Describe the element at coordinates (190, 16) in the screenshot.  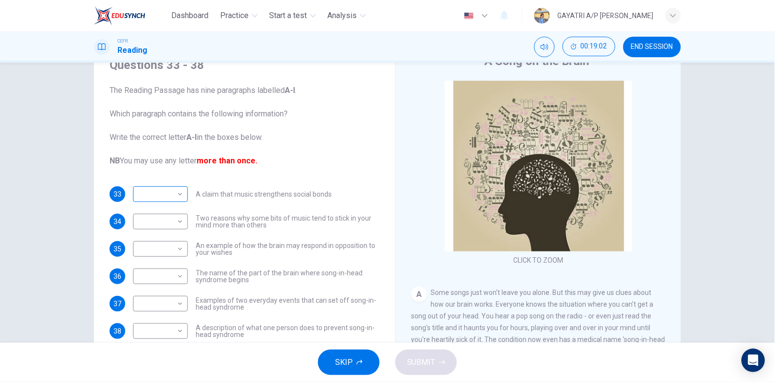
I see `button: Dashboard` at that location.